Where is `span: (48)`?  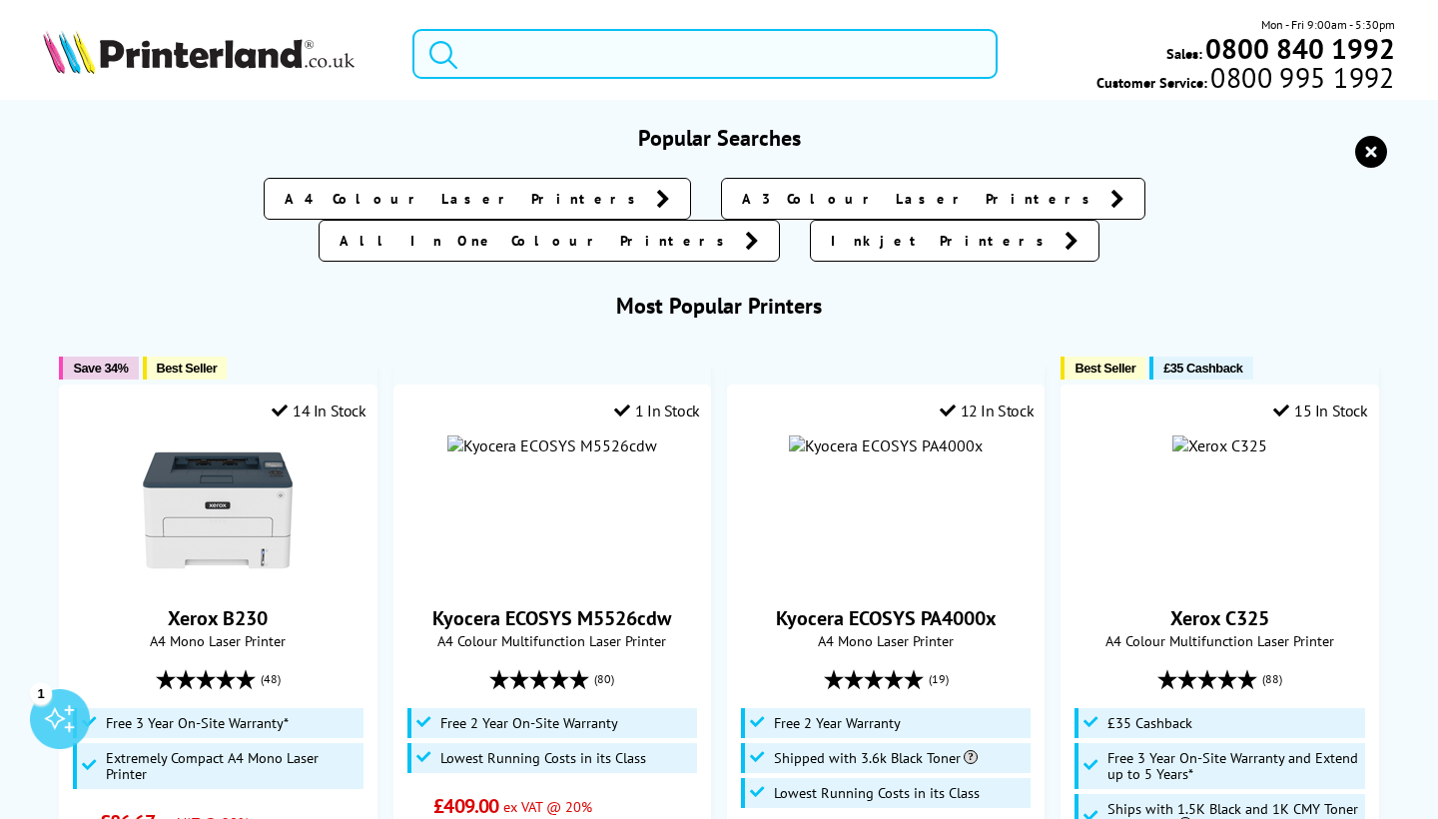
span: (48) is located at coordinates (271, 679).